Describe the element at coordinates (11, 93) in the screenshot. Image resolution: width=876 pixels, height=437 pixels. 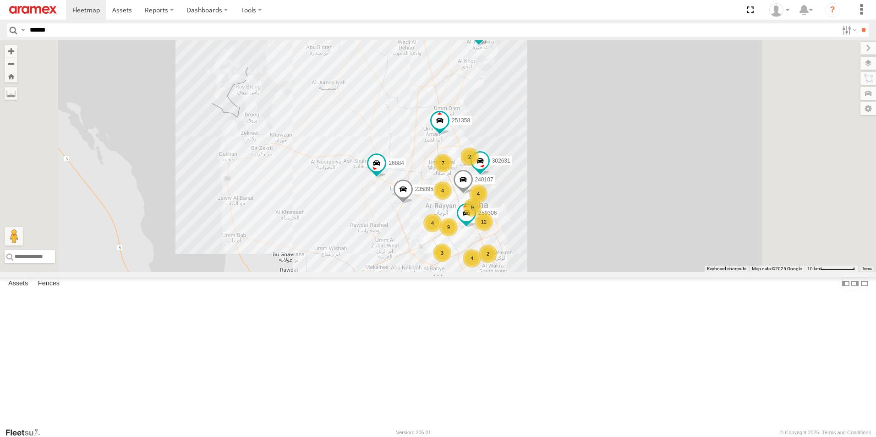
I see `label: Measure` at that location.